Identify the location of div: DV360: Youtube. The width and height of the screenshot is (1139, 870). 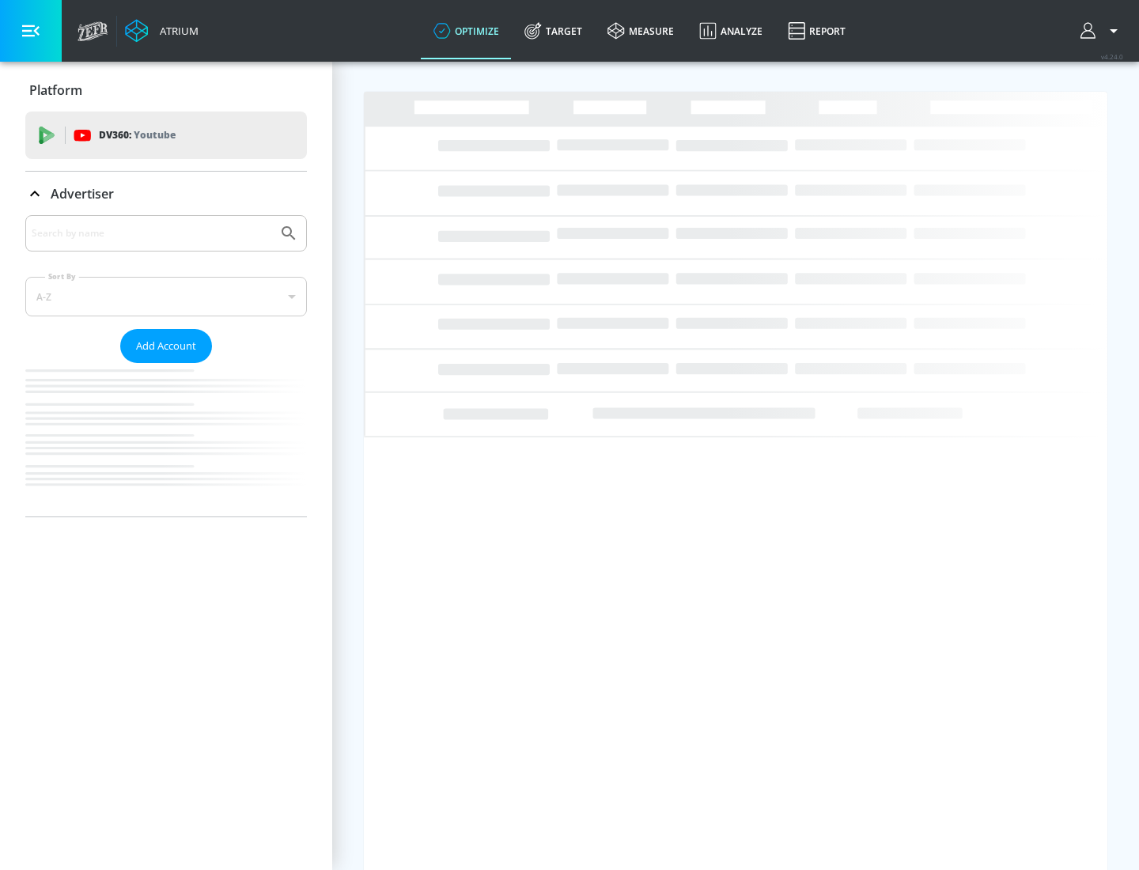
(166, 135).